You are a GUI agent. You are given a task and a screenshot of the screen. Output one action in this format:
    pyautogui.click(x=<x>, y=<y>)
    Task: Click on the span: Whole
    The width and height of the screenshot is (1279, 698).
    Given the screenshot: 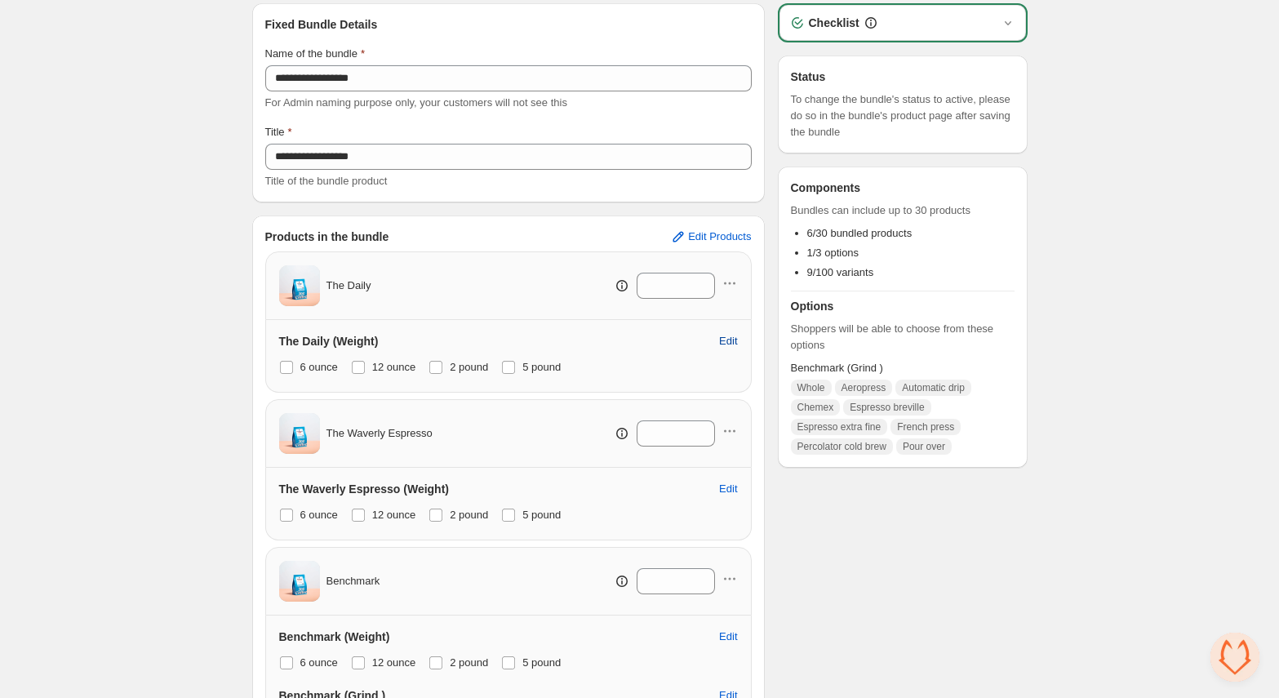 What is the action you would take?
    pyautogui.click(x=811, y=388)
    